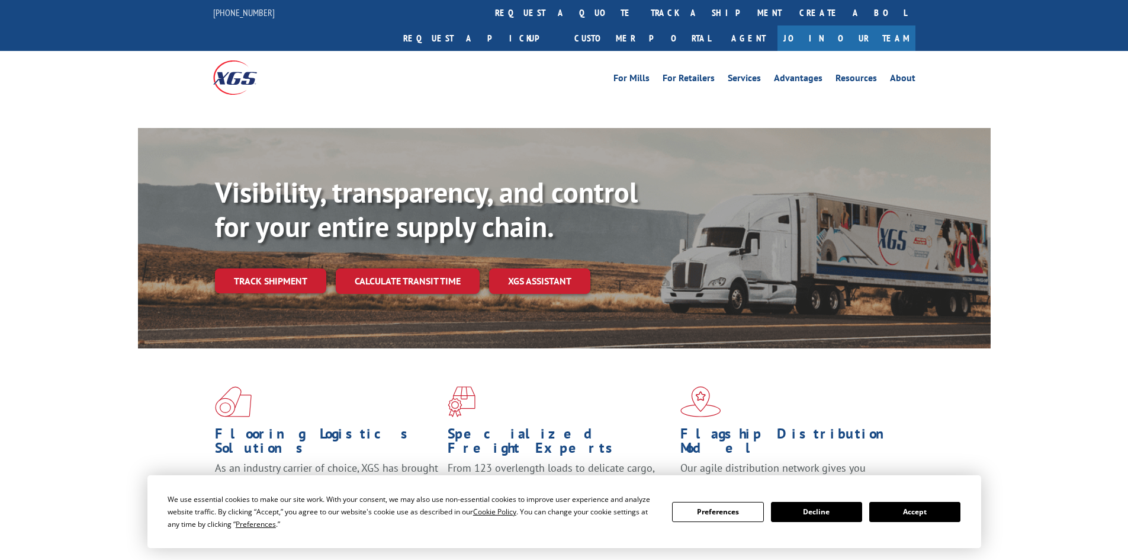 The height and width of the screenshot is (560, 1128). What do you see at coordinates (856, 80) in the screenshot?
I see `a: Resources` at bounding box center [856, 80].